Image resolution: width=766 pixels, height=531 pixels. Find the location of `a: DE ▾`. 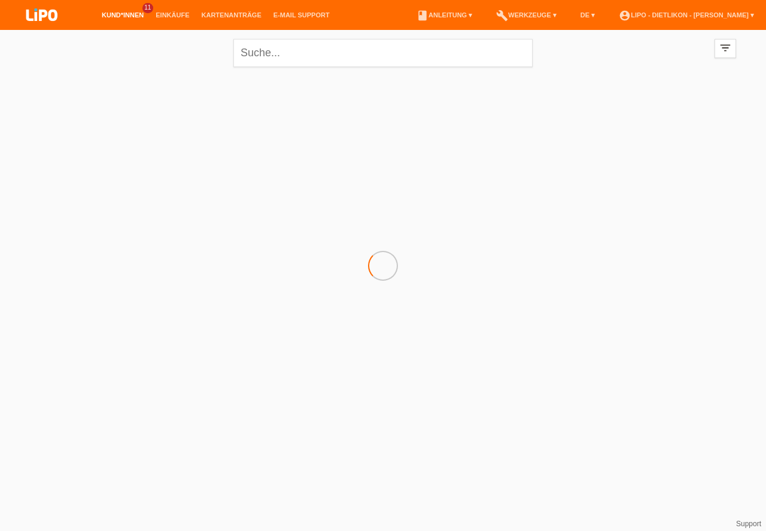

a: DE ▾ is located at coordinates (588, 15).